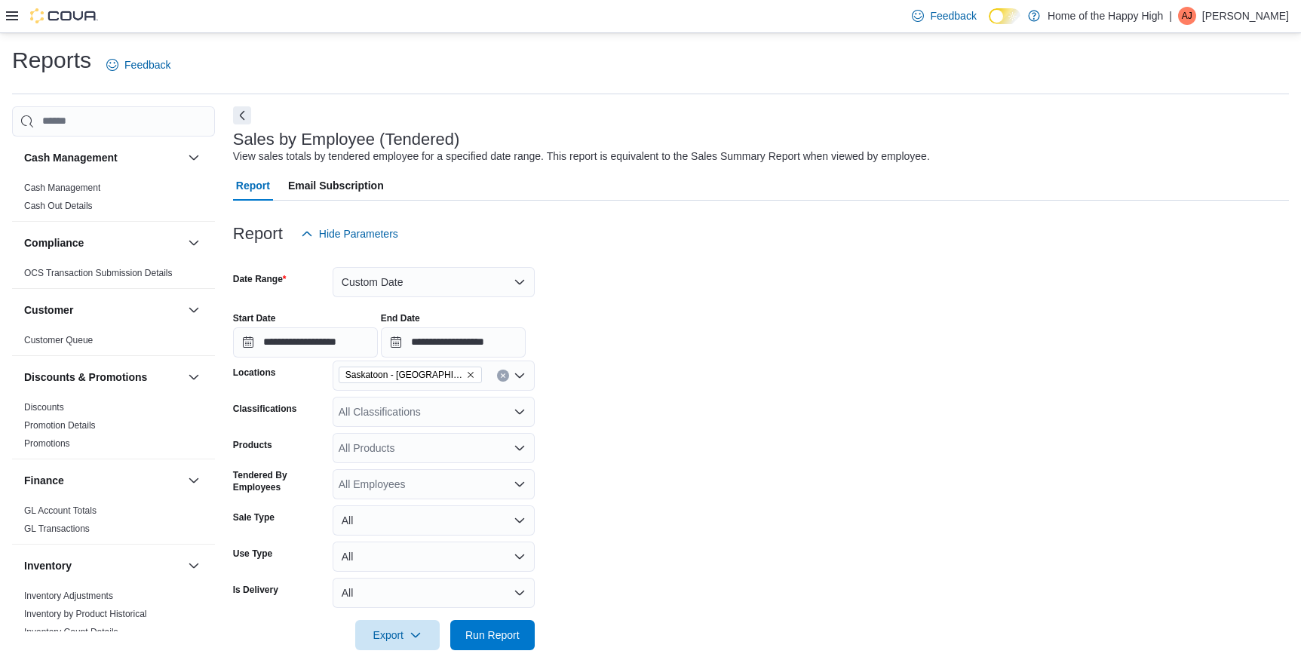 This screenshot has height=660, width=1301. What do you see at coordinates (254, 318) in the screenshot?
I see `label: Start Date` at bounding box center [254, 318].